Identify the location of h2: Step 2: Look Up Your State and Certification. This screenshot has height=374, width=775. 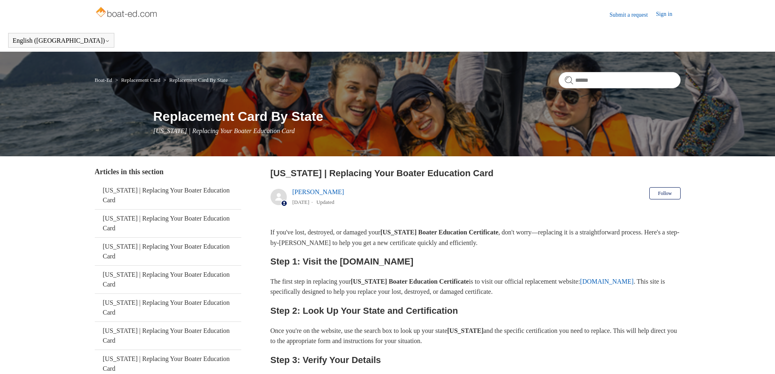
(475, 310).